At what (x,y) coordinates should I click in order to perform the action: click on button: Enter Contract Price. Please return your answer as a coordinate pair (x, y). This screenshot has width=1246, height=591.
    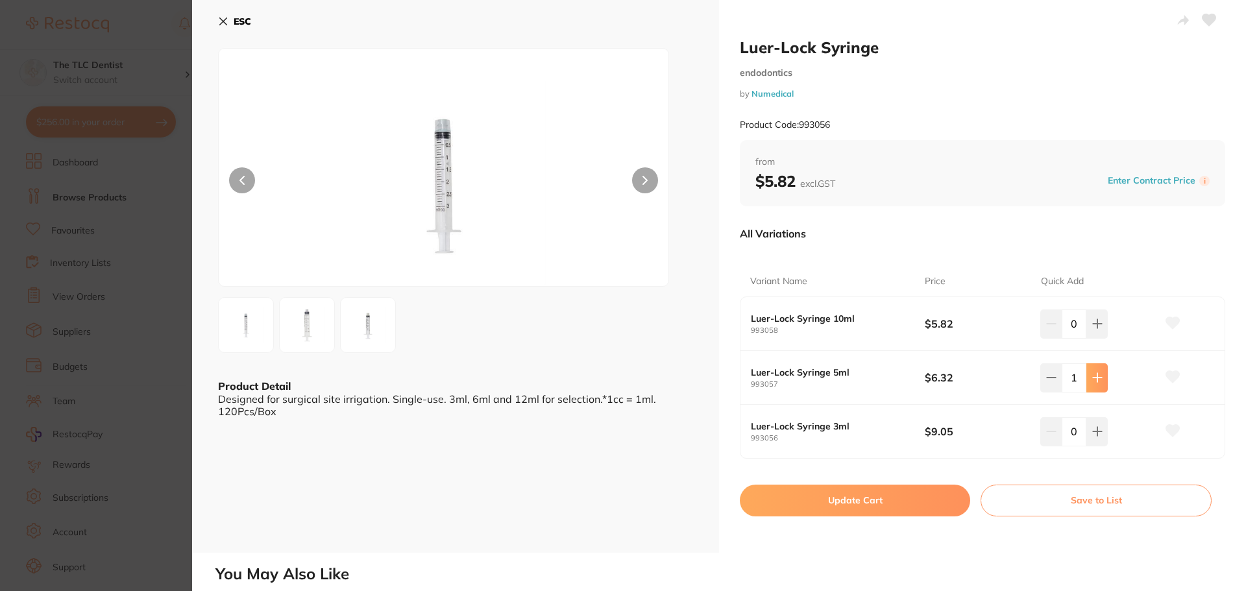
    Looking at the image, I should click on (1152, 180).